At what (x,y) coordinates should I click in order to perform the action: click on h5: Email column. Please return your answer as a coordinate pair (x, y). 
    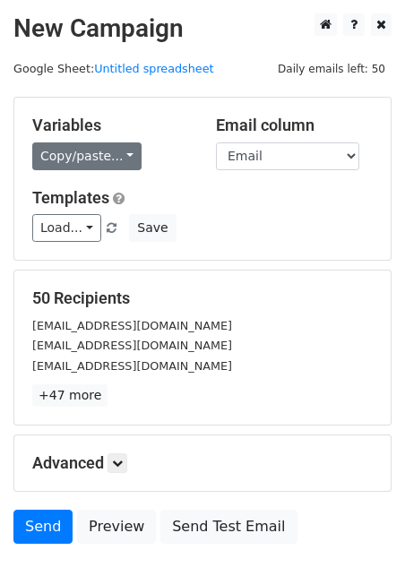
    Looking at the image, I should click on (294, 125).